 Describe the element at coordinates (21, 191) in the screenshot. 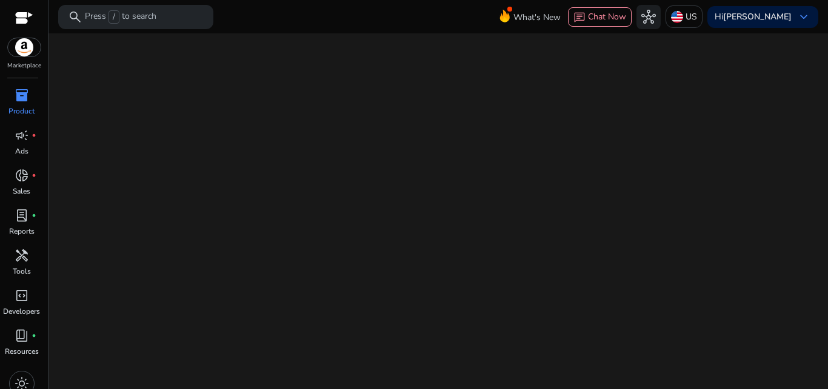

I see `p: Sales` at that location.